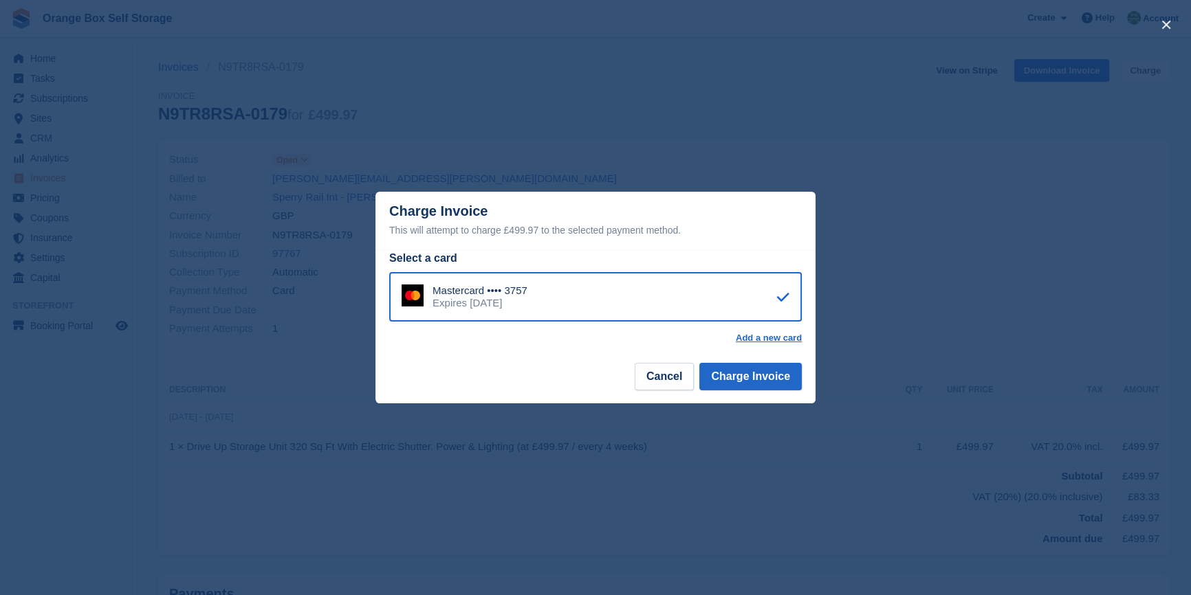 This screenshot has width=1191, height=595. I want to click on div: Charge Invoice, so click(595, 221).